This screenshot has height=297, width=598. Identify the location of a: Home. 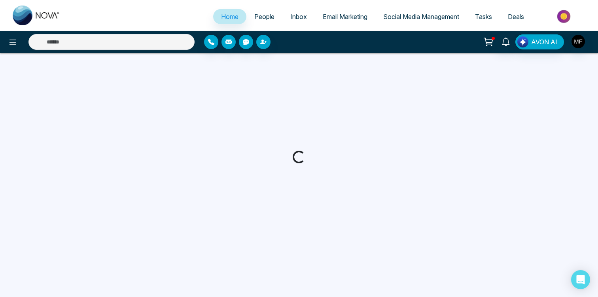
(230, 17).